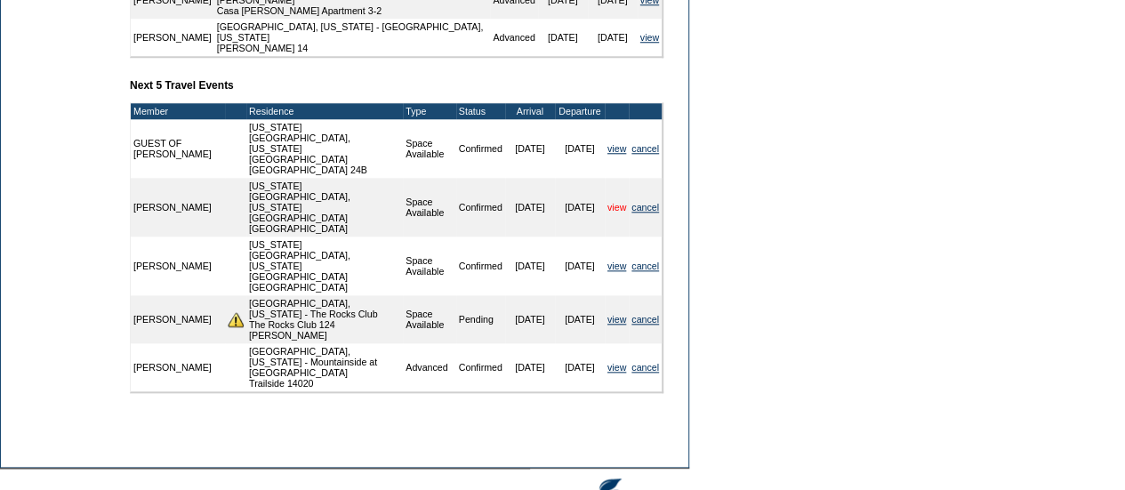 The image size is (1125, 490). What do you see at coordinates (480, 319) in the screenshot?
I see `td: Pending` at bounding box center [480, 319].